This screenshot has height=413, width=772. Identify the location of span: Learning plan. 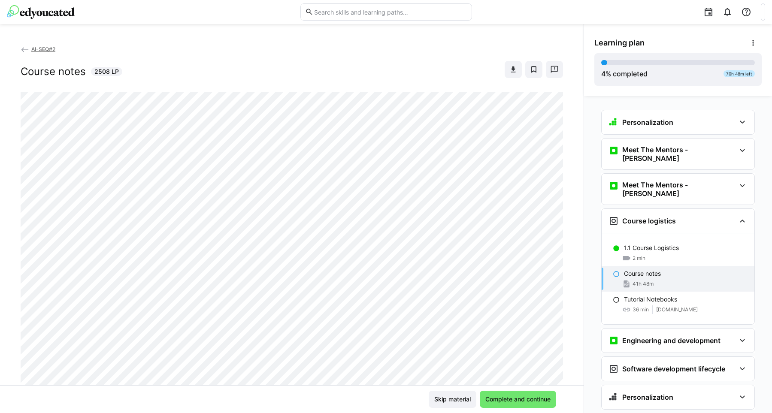
(620, 43).